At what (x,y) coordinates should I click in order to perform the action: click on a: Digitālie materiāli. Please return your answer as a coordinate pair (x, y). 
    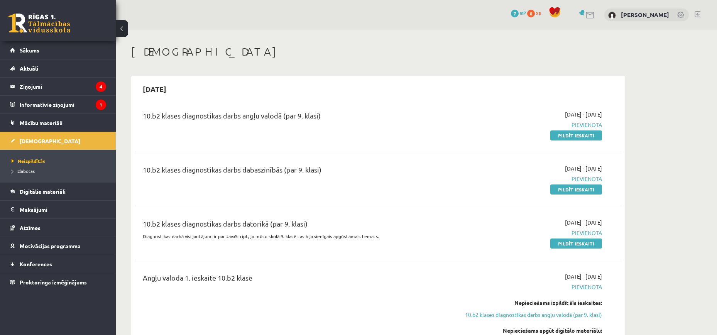
    Looking at the image, I should click on (58, 191).